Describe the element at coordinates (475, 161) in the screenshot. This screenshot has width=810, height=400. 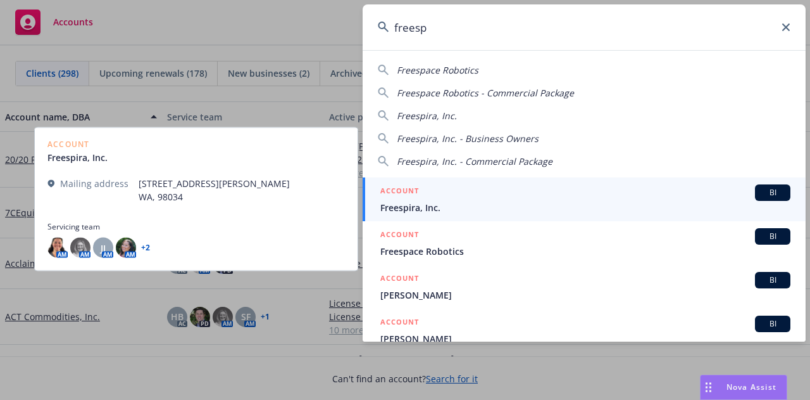
I see `span: Freespira, Inc. - Commercial Package` at that location.